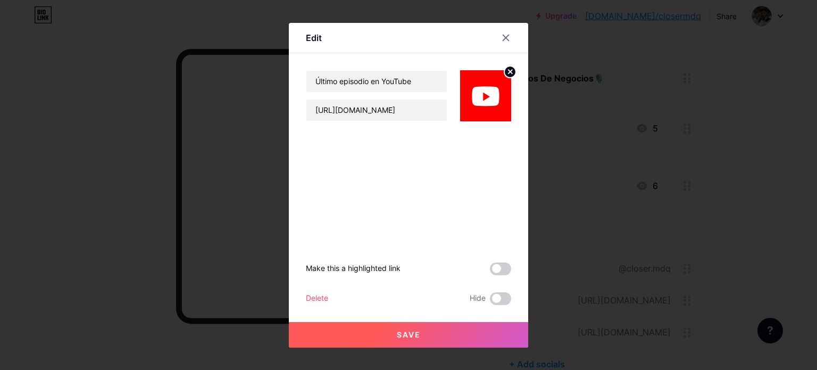 The height and width of the screenshot is (370, 817). I want to click on input: Title, so click(377, 81).